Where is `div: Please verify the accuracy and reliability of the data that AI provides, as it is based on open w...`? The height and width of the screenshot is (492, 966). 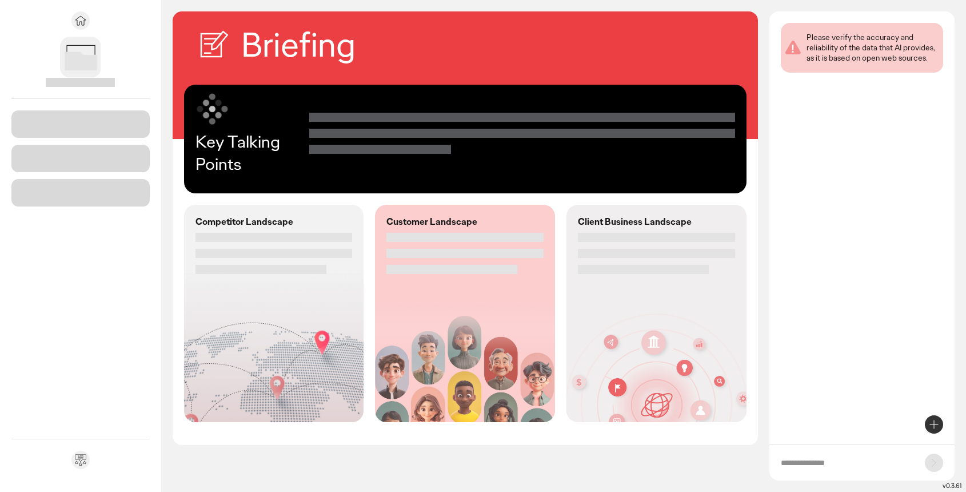 div: Please verify the accuracy and reliability of the data that AI provides, as it is based on open w... is located at coordinates (872, 47).